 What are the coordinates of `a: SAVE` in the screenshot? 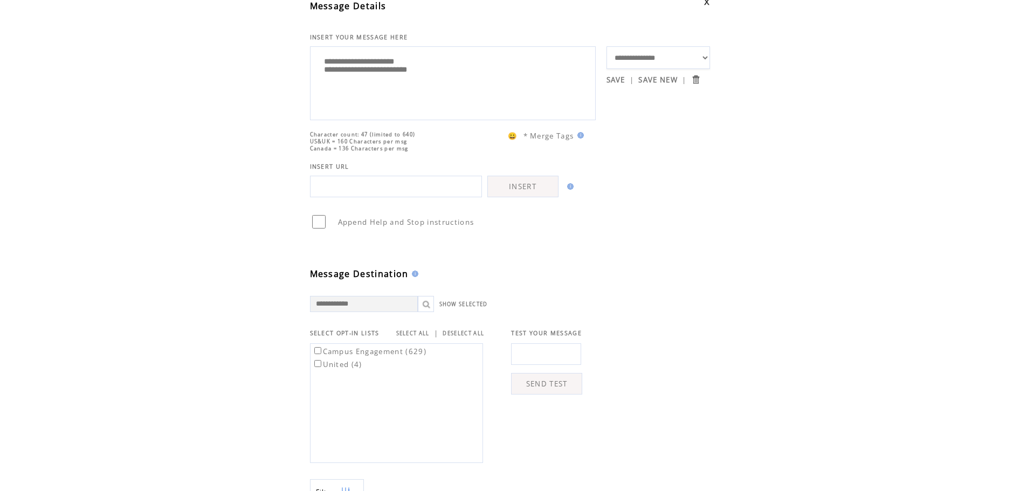 It's located at (616, 80).